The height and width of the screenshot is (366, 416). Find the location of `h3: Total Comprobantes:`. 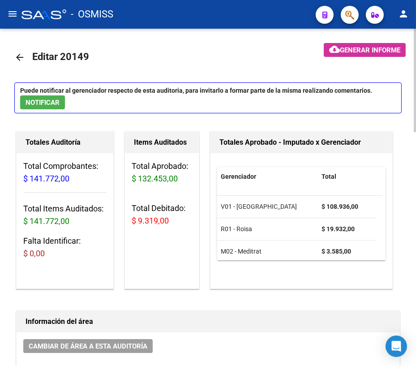

h3: Total Comprobantes: is located at coordinates (65, 172).